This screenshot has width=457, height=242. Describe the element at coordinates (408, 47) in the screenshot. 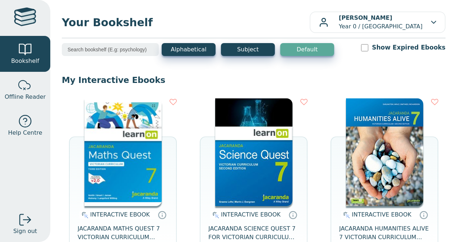

I see `label: Show Expired Ebooks` at that location.